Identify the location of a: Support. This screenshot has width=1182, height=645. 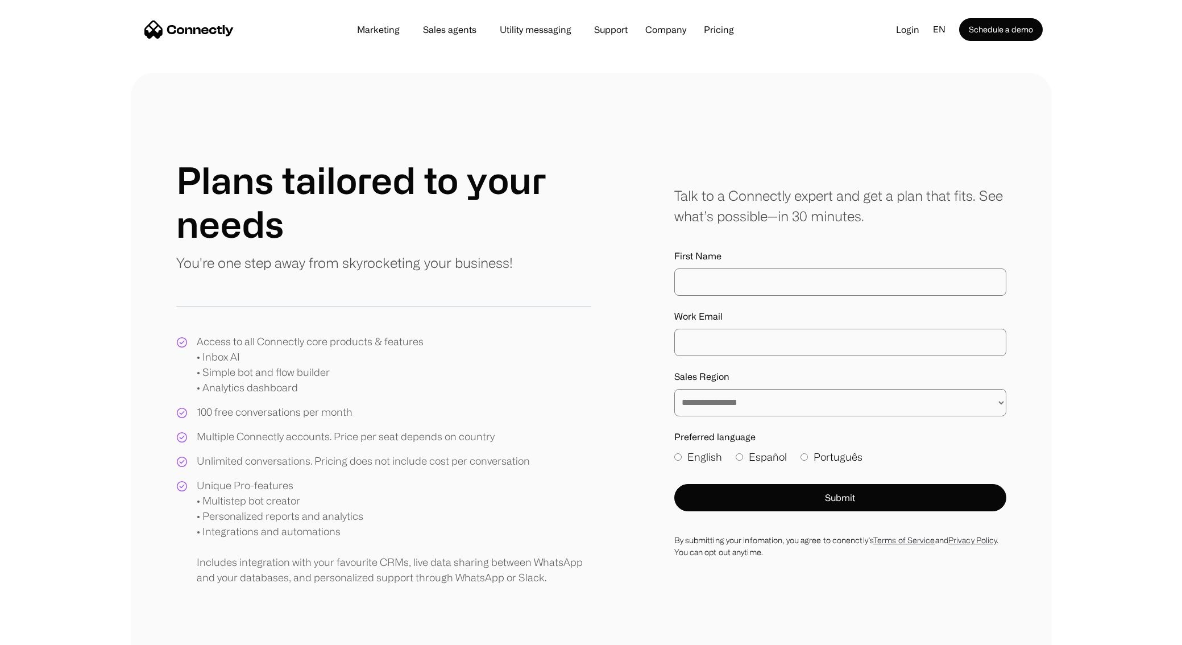
(611, 30).